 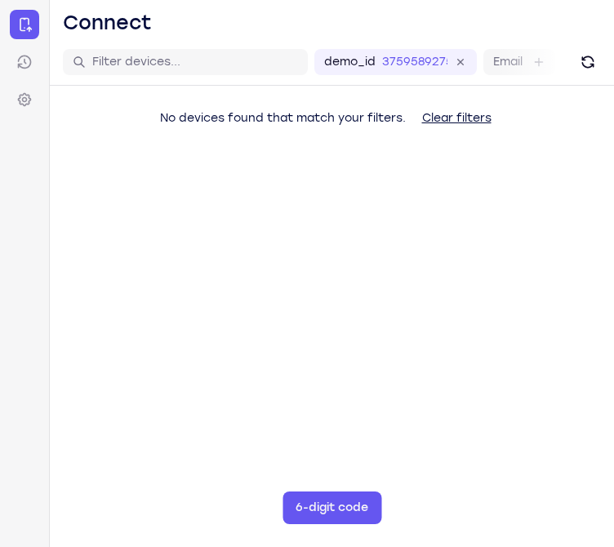 What do you see at coordinates (508, 62) in the screenshot?
I see `label: Email` at bounding box center [508, 62].